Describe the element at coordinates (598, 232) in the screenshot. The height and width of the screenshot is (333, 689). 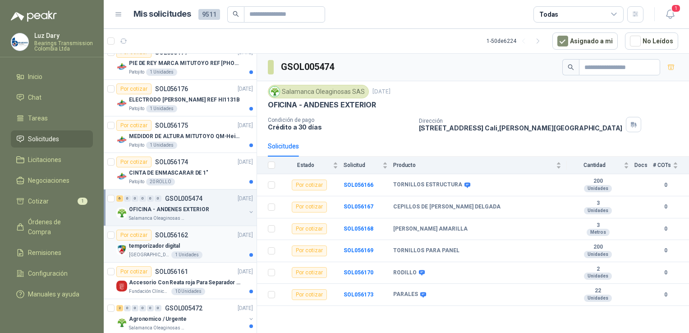
I see `div: Metros` at that location.